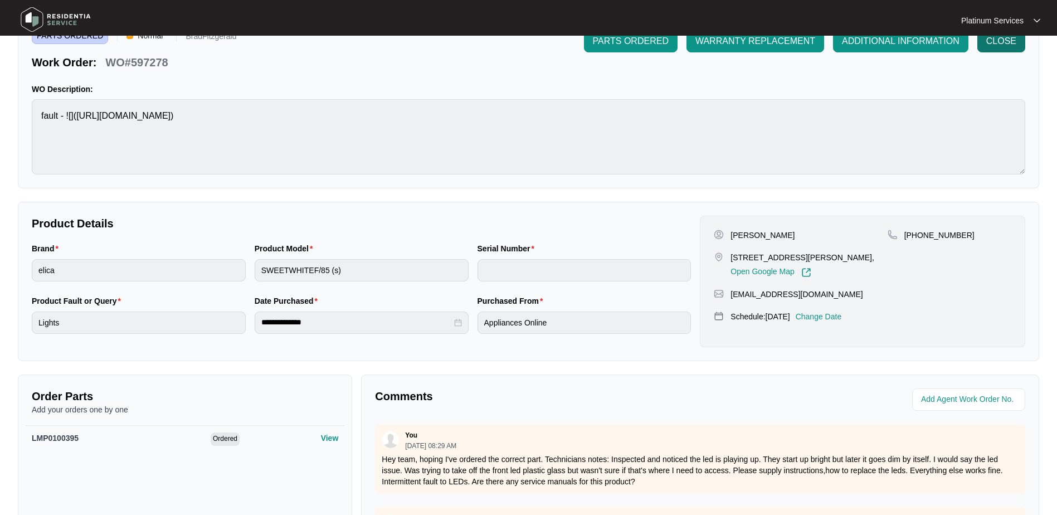  Describe the element at coordinates (55, 438) in the screenshot. I see `span: LMP0100395` at that location.